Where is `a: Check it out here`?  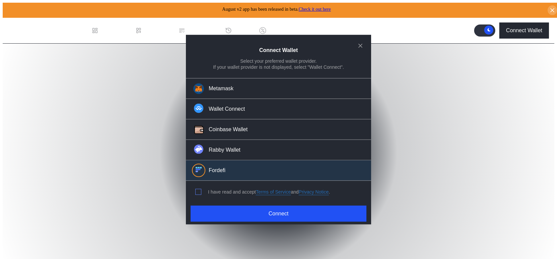 a: Check it out here is located at coordinates (315, 9).